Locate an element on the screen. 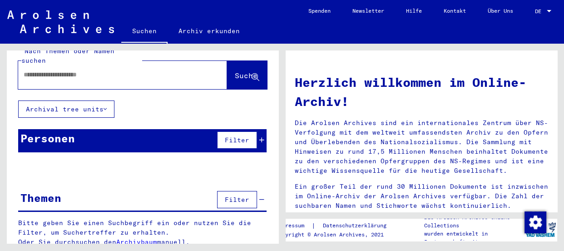  a: Suchen is located at coordinates (144, 32).